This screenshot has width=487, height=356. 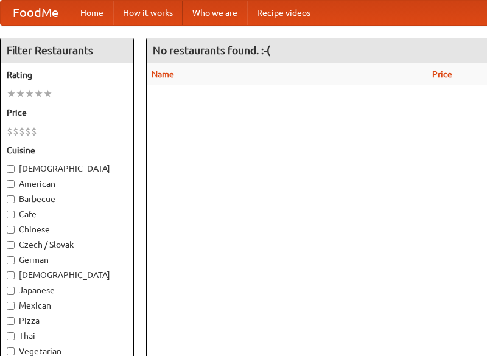 What do you see at coordinates (10, 245) in the screenshot?
I see `input: Czech / Slovak` at bounding box center [10, 245].